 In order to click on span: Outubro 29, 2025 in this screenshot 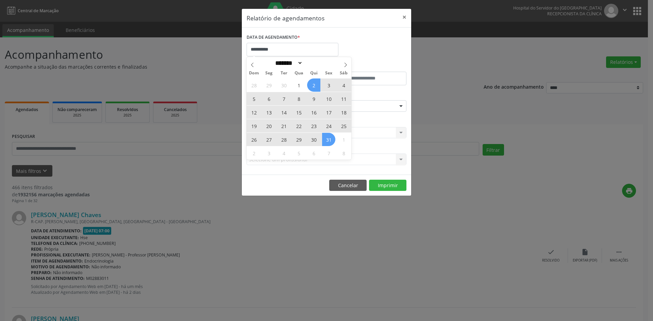, I will do `click(299, 139)`.